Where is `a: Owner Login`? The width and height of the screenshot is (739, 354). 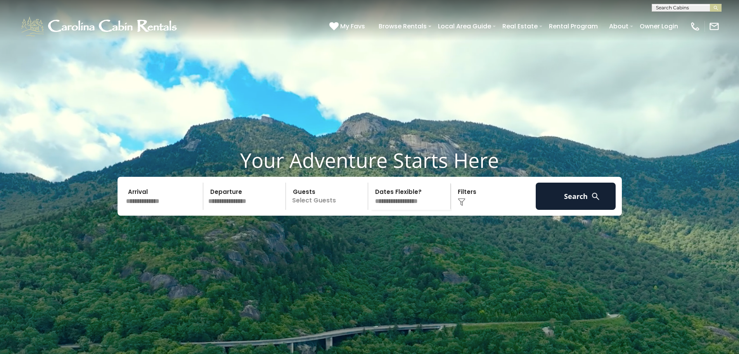
a: Owner Login is located at coordinates (659, 26).